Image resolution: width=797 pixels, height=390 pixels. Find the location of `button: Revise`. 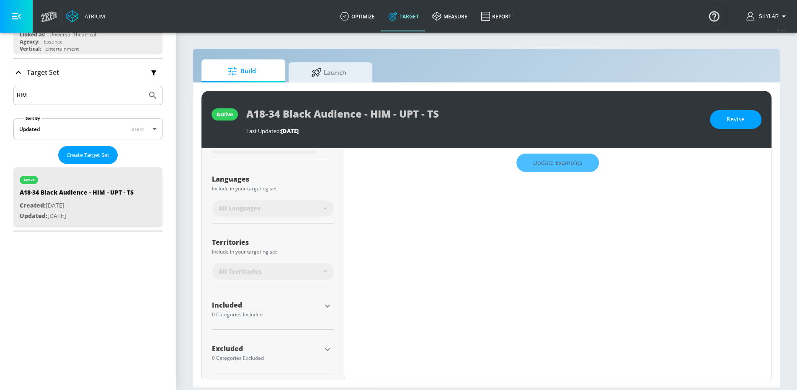

button: Revise is located at coordinates (735, 119).